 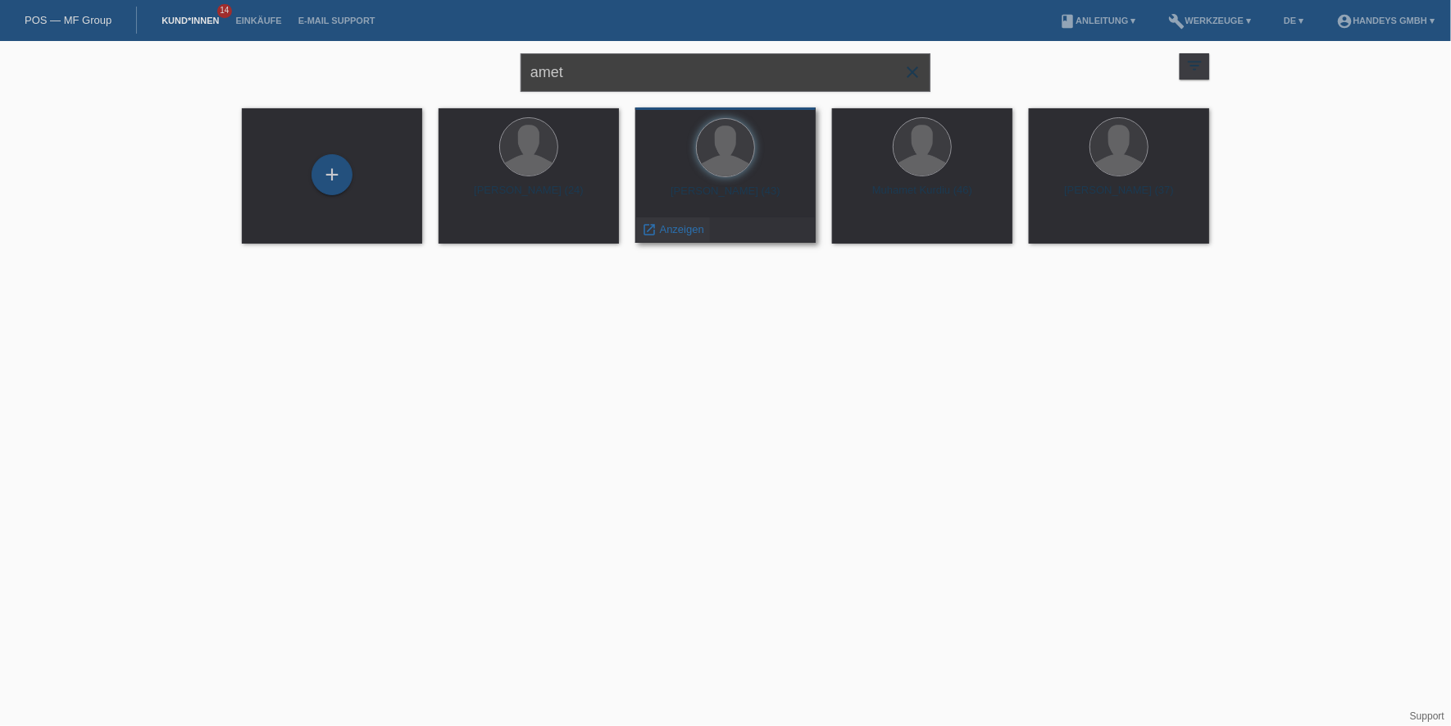 What do you see at coordinates (225, 11) in the screenshot?
I see `span: 14` at bounding box center [225, 11].